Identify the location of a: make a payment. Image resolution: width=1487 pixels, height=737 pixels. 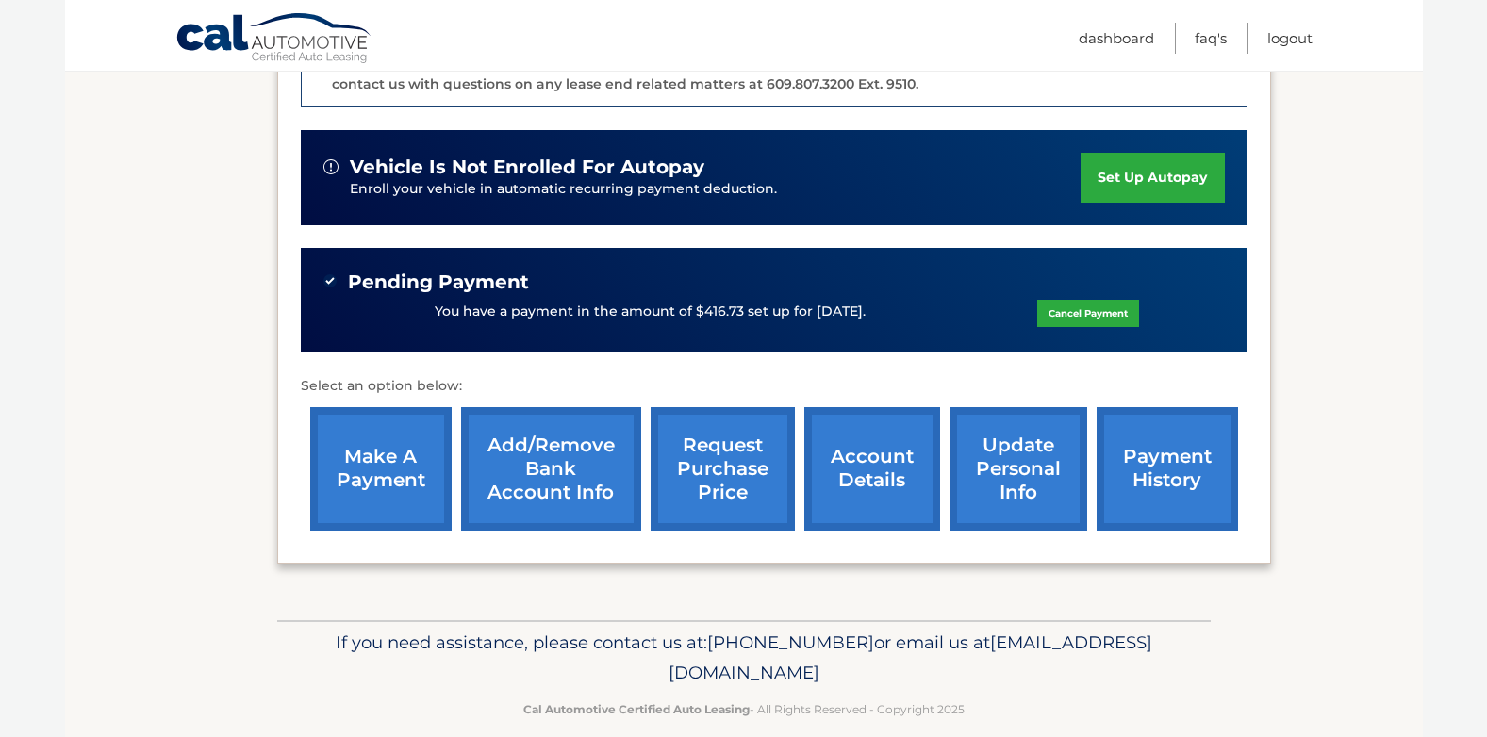
(381, 469).